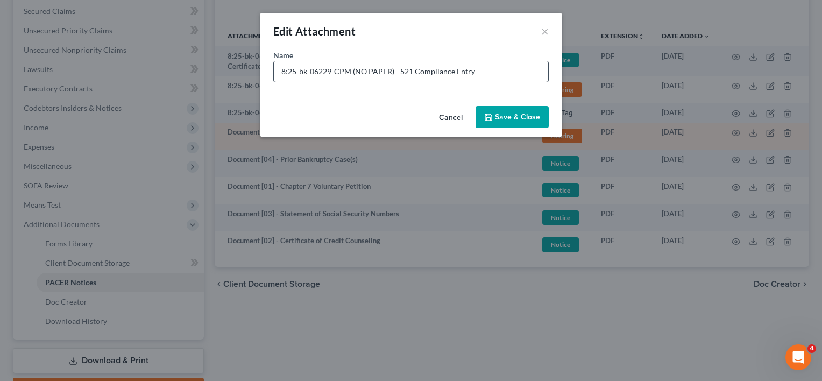 The width and height of the screenshot is (822, 381). Describe the element at coordinates (283, 55) in the screenshot. I see `span: Name` at that location.